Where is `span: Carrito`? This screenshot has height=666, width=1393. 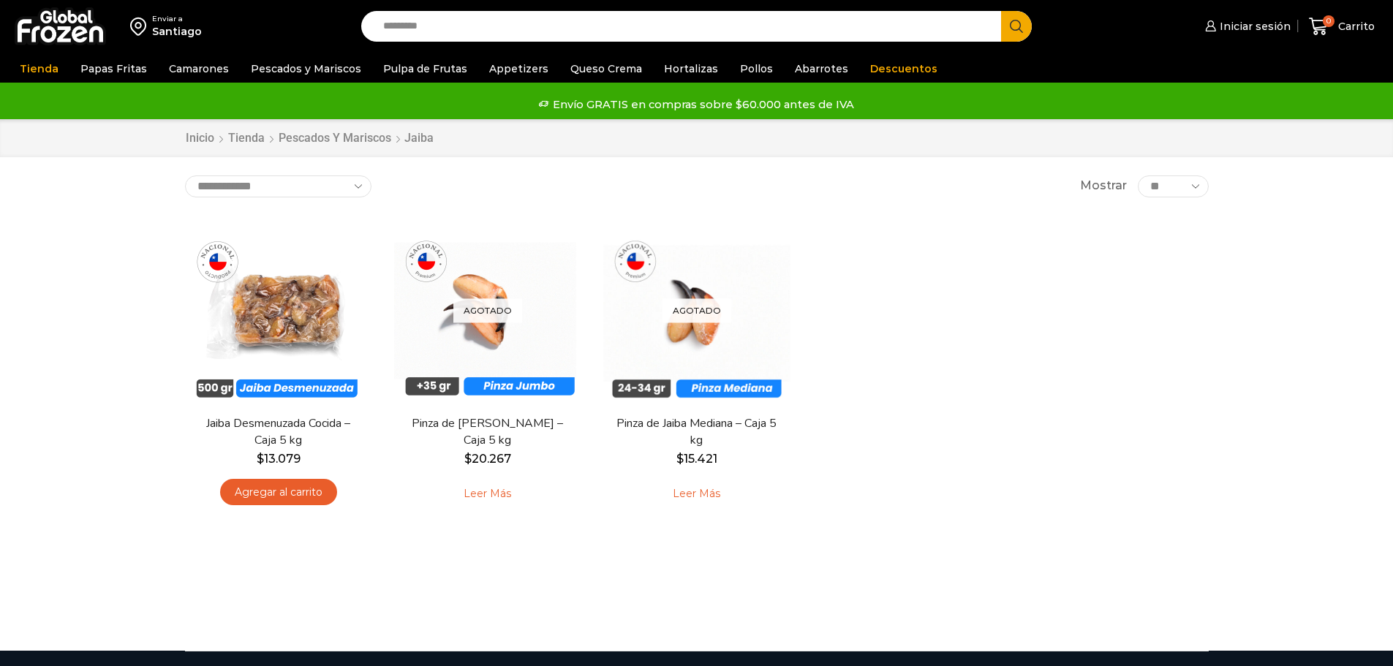
span: Carrito is located at coordinates (1354, 26).